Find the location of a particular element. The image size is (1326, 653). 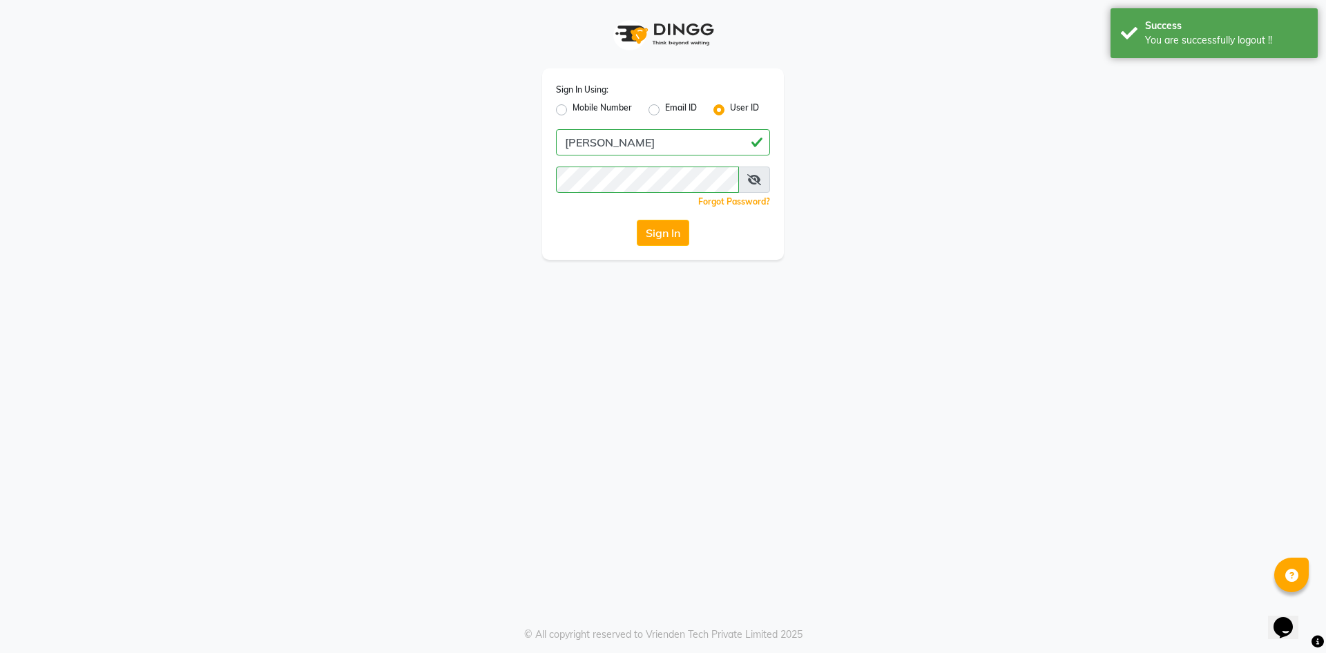

label: Mobile Number is located at coordinates (602, 110).